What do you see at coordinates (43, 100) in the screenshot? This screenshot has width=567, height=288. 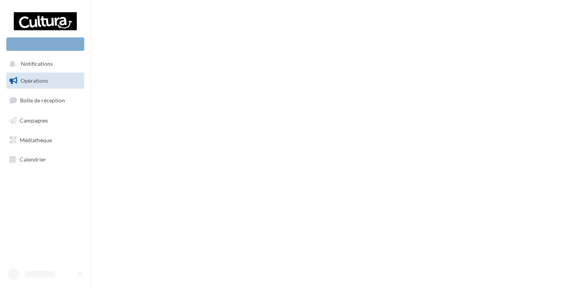 I see `span: Boîte de réception` at bounding box center [43, 100].